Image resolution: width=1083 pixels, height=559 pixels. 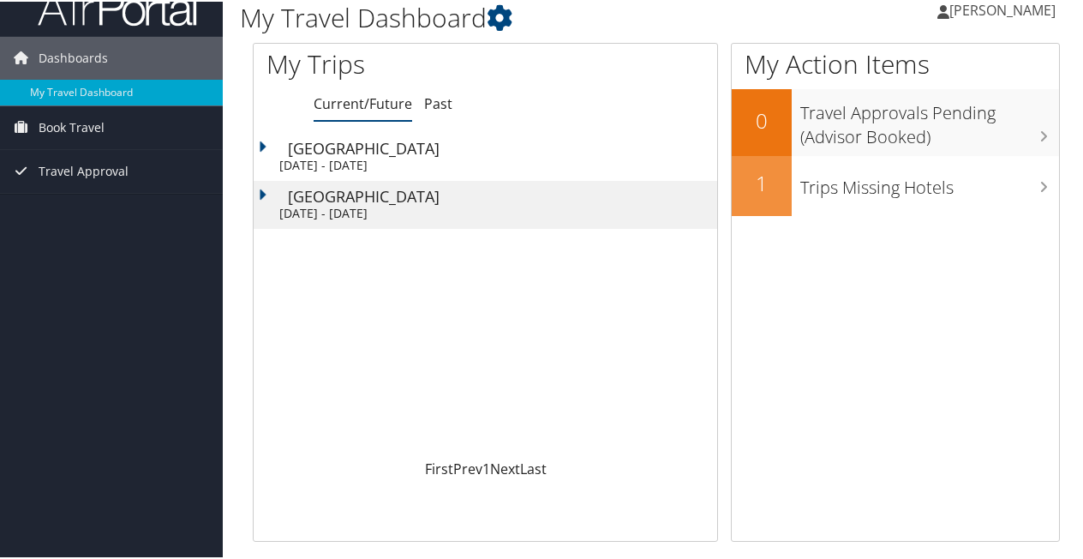 I want to click on h3: Trips Missing Hotels, so click(x=929, y=182).